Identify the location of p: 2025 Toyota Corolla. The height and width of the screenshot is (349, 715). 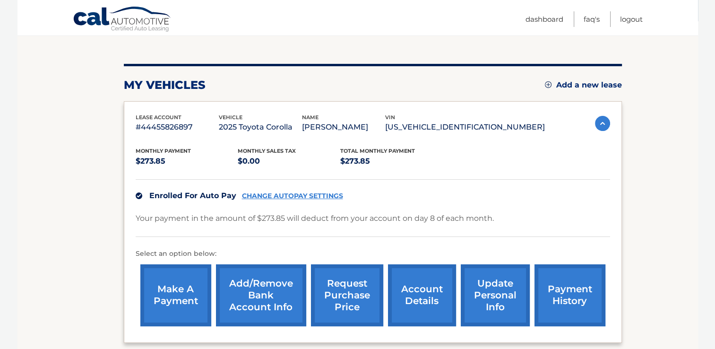
(261, 127).